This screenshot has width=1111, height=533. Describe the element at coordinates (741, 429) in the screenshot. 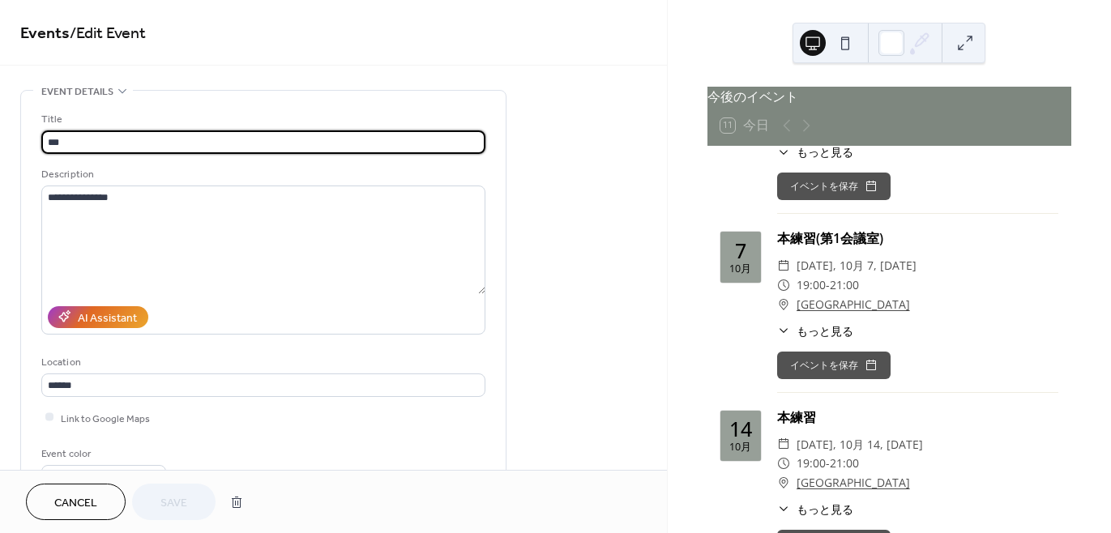

I see `div: 14` at that location.